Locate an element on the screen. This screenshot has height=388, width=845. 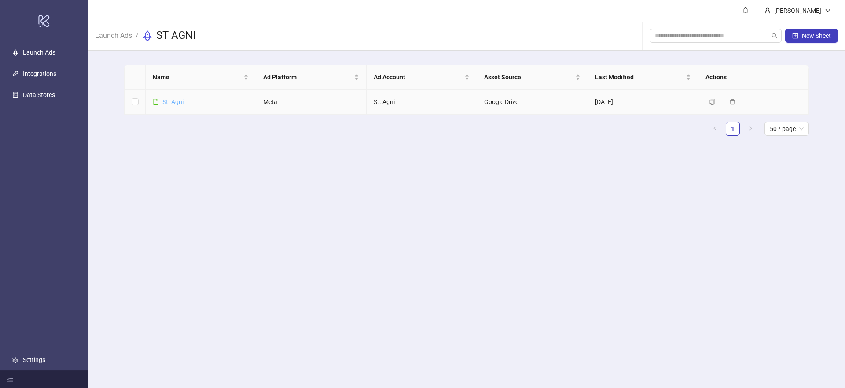
span: copy is located at coordinates (712, 102).